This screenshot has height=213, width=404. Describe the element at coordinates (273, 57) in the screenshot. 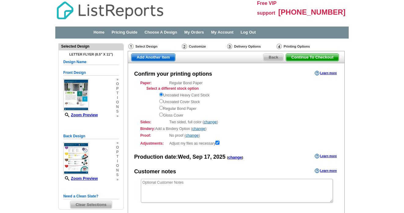

I see `span: Back` at that location.